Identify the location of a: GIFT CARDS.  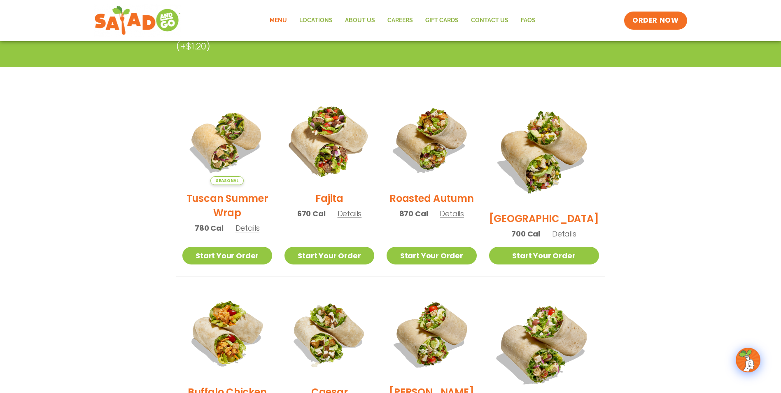
(442, 21).